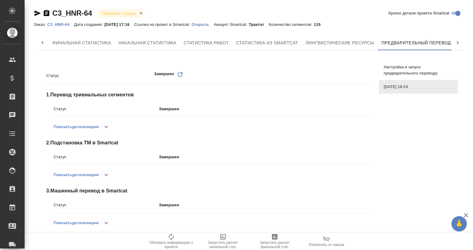  I want to click on div: Привязан к заказу, so click(121, 13).